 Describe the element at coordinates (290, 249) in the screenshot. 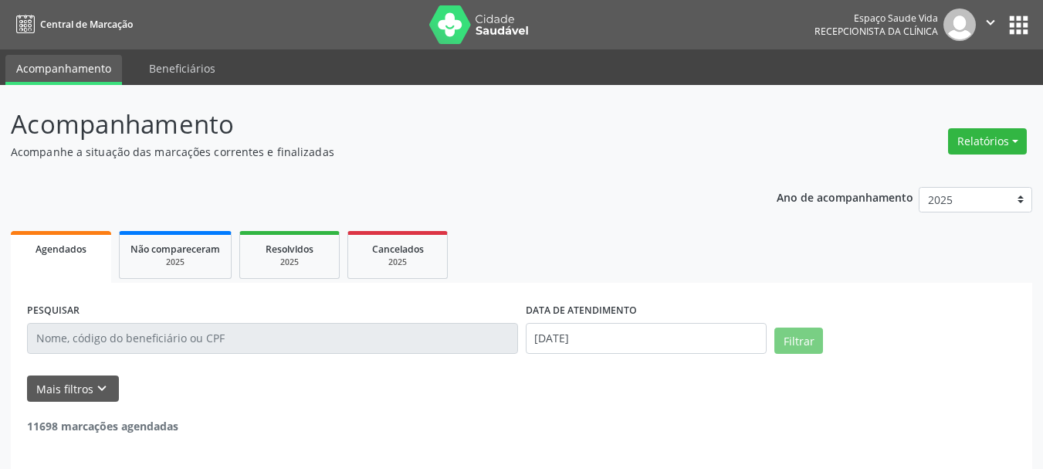

I see `span: Resolvidos` at that location.